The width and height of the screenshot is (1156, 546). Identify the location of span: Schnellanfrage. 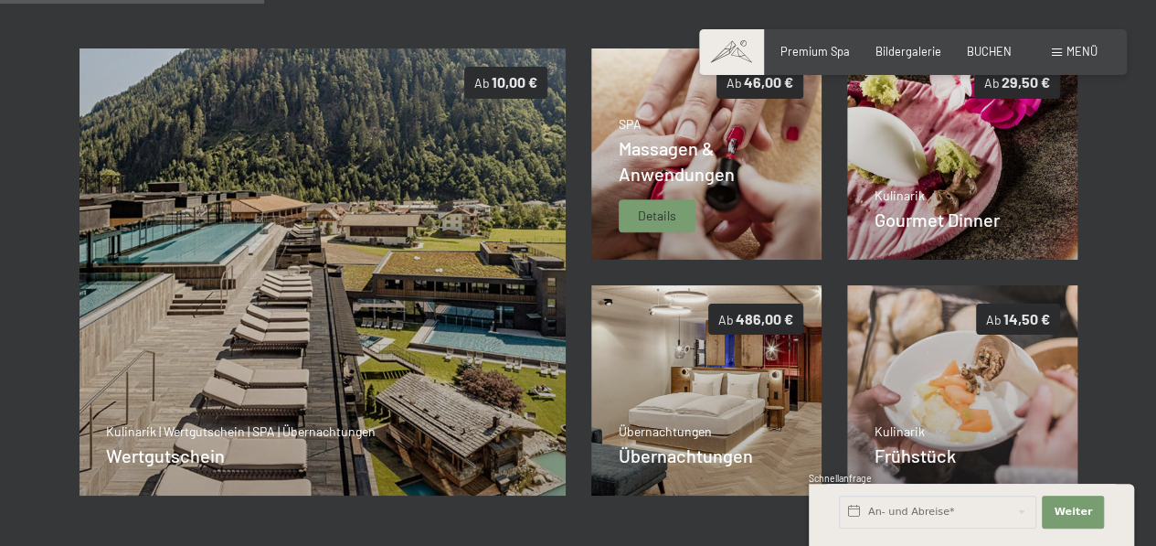
(840, 478).